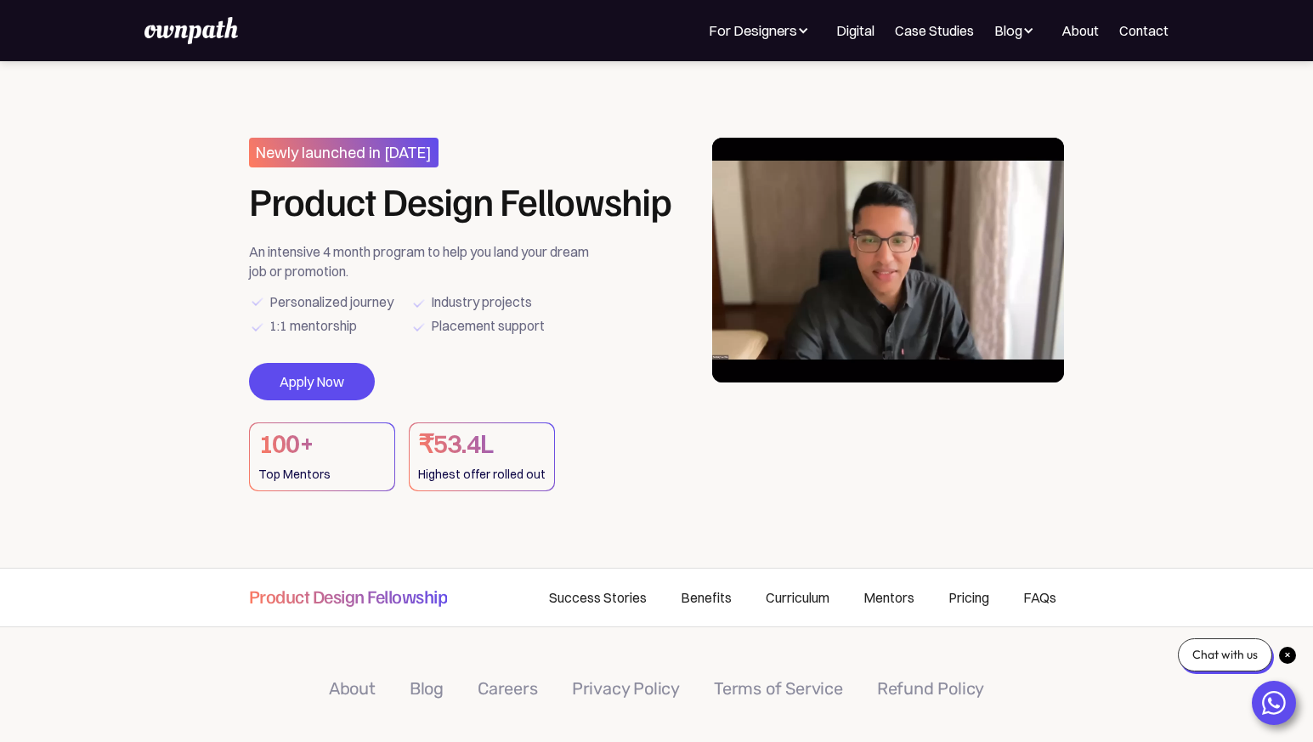 This screenshot has width=1313, height=742. What do you see at coordinates (322, 474) in the screenshot?
I see `div: Top Mentors` at bounding box center [322, 474].